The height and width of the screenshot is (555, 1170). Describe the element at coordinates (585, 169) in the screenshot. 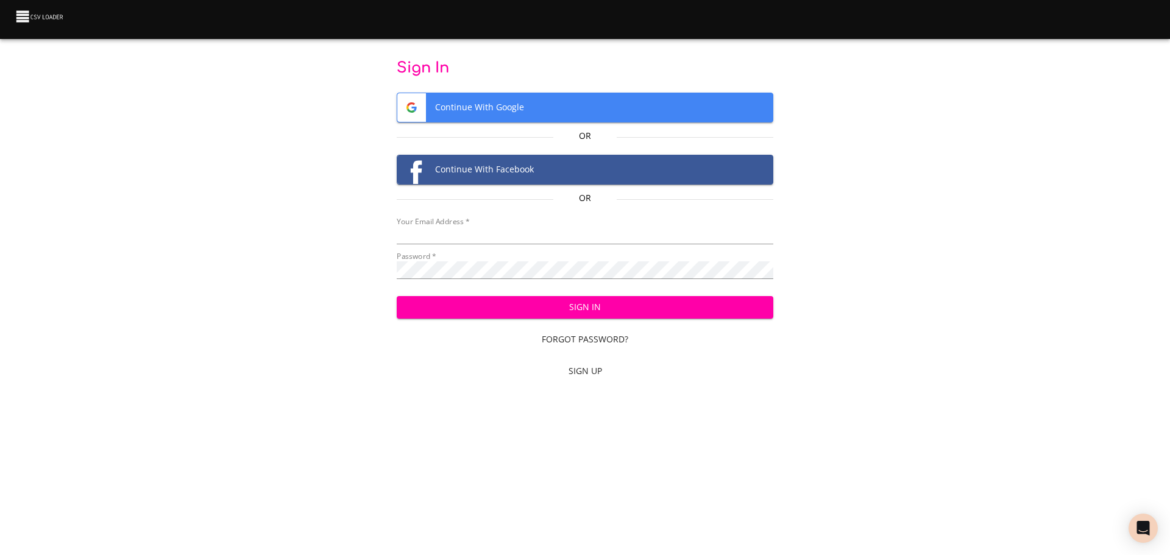

I see `span: Continue With Facebook` at that location.